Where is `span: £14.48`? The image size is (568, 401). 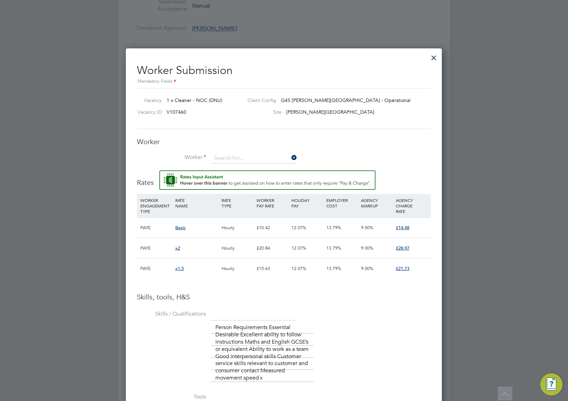
span: £14.48 is located at coordinates (403, 228).